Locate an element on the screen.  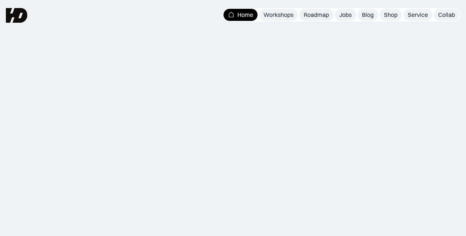
div: Home is located at coordinates (245, 15).